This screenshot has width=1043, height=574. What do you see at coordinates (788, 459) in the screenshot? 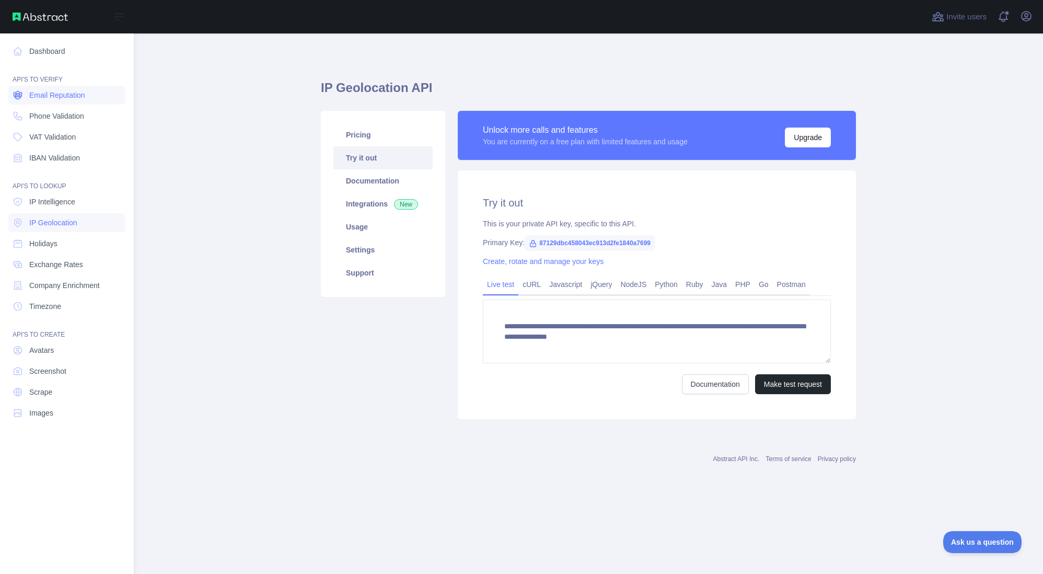
I see `a: Terms of service` at bounding box center [788, 459].